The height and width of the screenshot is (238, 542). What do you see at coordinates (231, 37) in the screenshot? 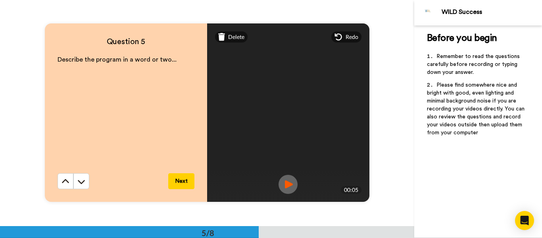
I see `div: Delete` at bounding box center [231, 37].